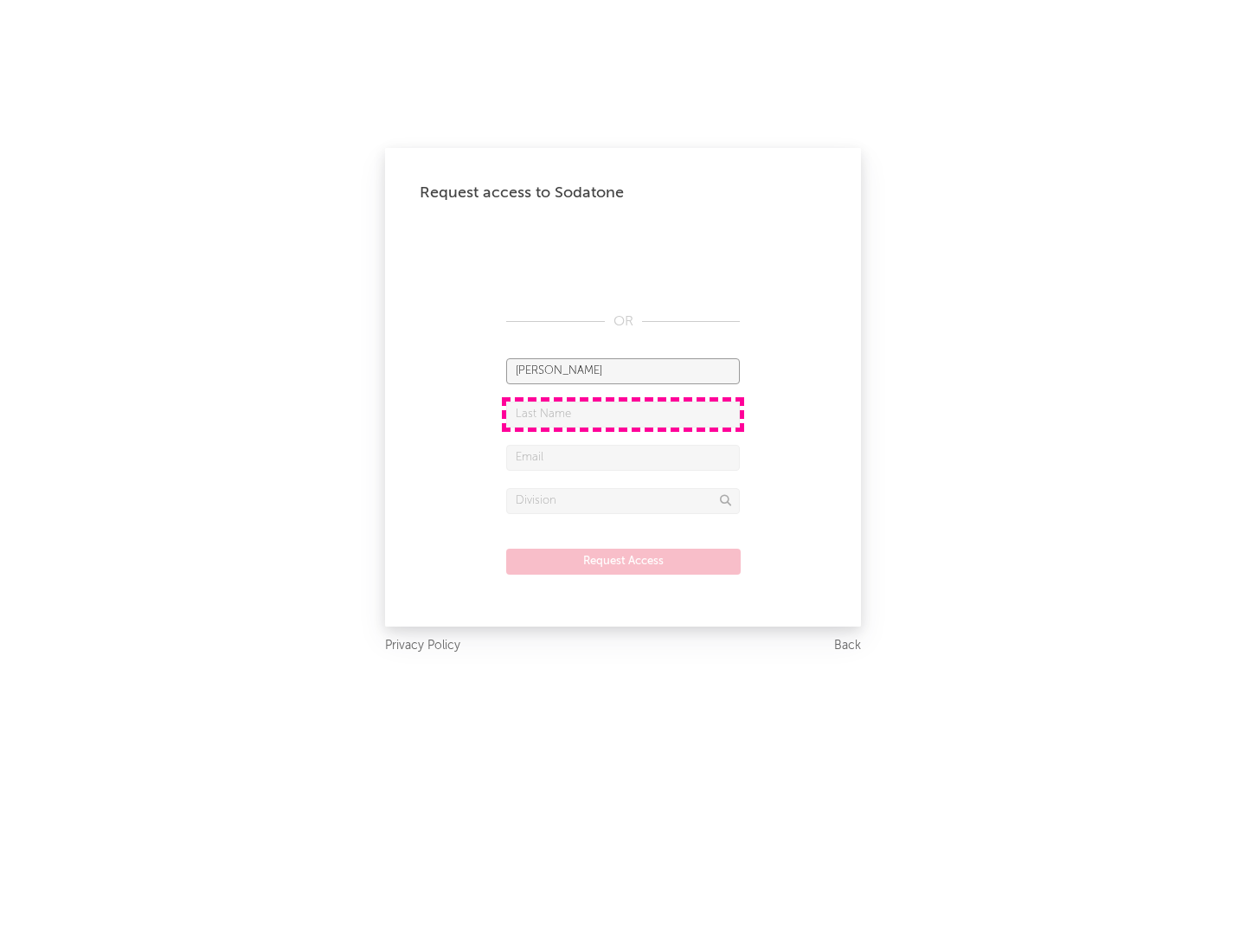 The width and height of the screenshot is (1246, 952). What do you see at coordinates (423, 646) in the screenshot?
I see `a: Privacy Policy` at bounding box center [423, 646].